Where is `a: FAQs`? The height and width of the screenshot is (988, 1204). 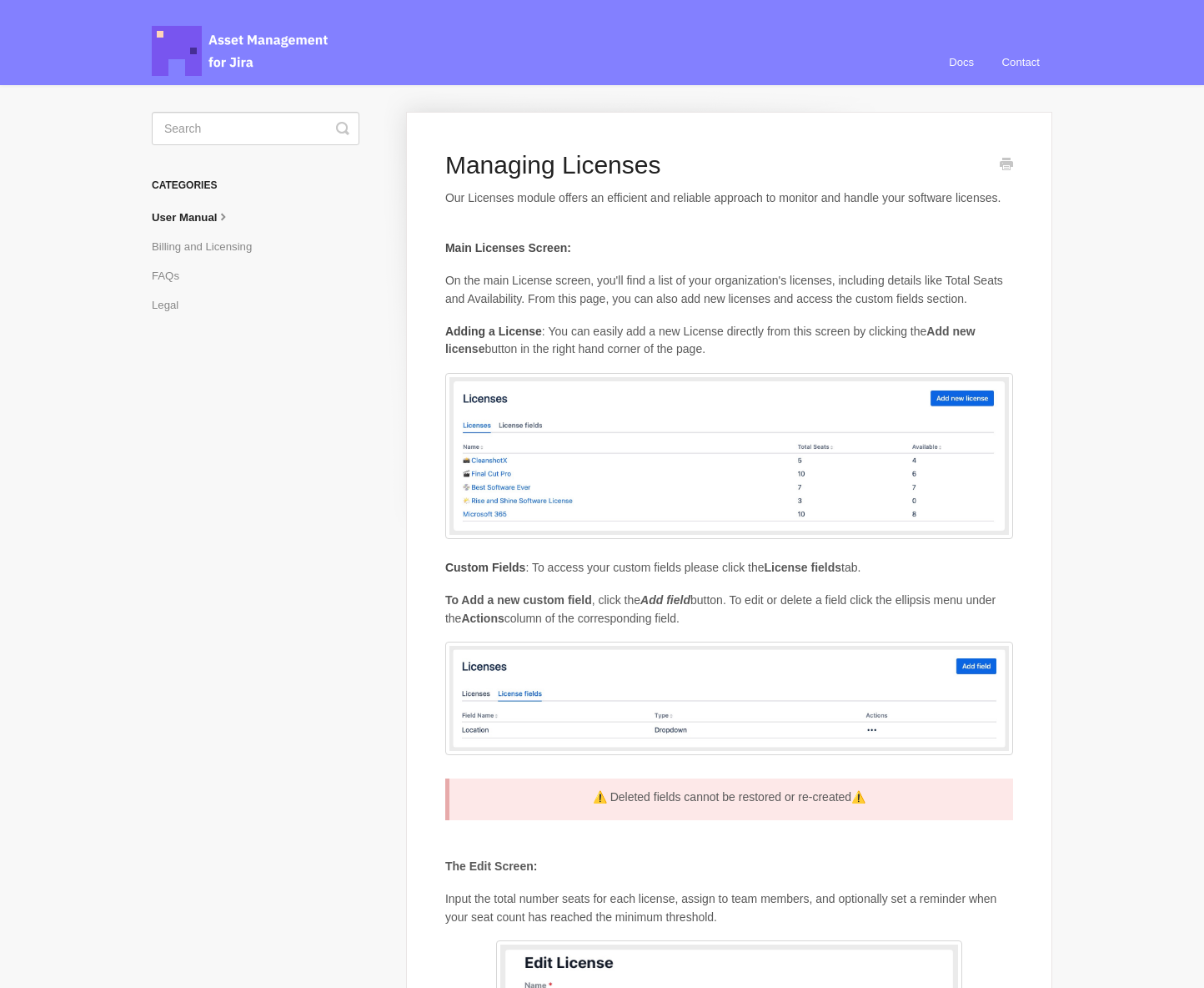 a: FAQs is located at coordinates (172, 276).